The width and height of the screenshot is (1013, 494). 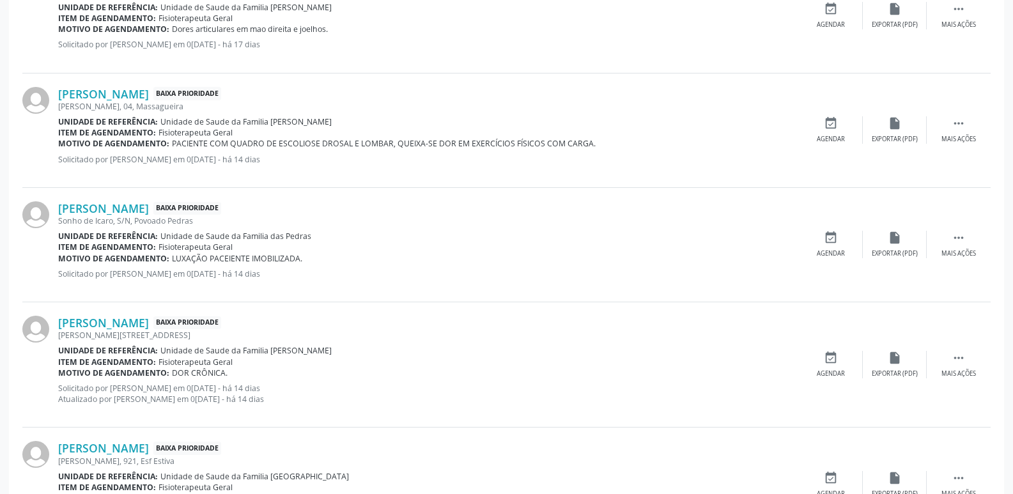 I want to click on span: LUXAÇÃO PACEIENTE IMOBILIZADA., so click(x=237, y=258).